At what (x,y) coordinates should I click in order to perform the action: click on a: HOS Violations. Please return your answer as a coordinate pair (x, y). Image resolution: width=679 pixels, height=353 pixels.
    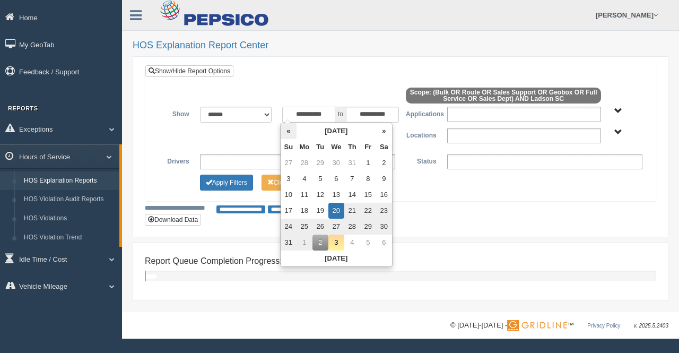
    Looking at the image, I should click on (69, 219).